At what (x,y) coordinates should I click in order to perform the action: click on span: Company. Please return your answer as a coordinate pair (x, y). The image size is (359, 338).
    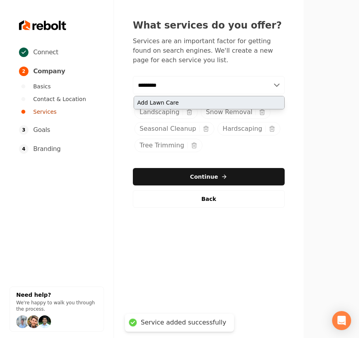
    Looking at the image, I should click on (49, 71).